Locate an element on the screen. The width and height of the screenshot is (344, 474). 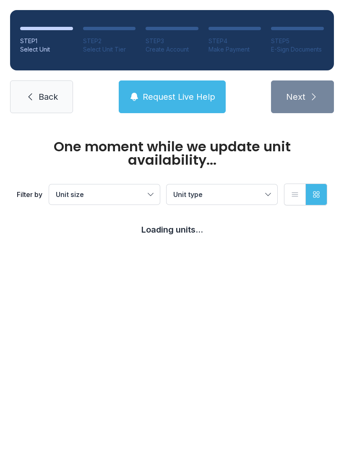
div: STEP 3 is located at coordinates (172, 41).